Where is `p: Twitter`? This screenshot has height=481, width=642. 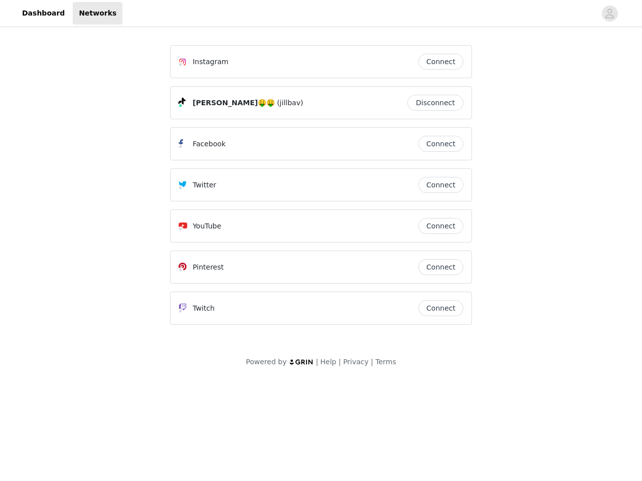 p: Twitter is located at coordinates (204, 185).